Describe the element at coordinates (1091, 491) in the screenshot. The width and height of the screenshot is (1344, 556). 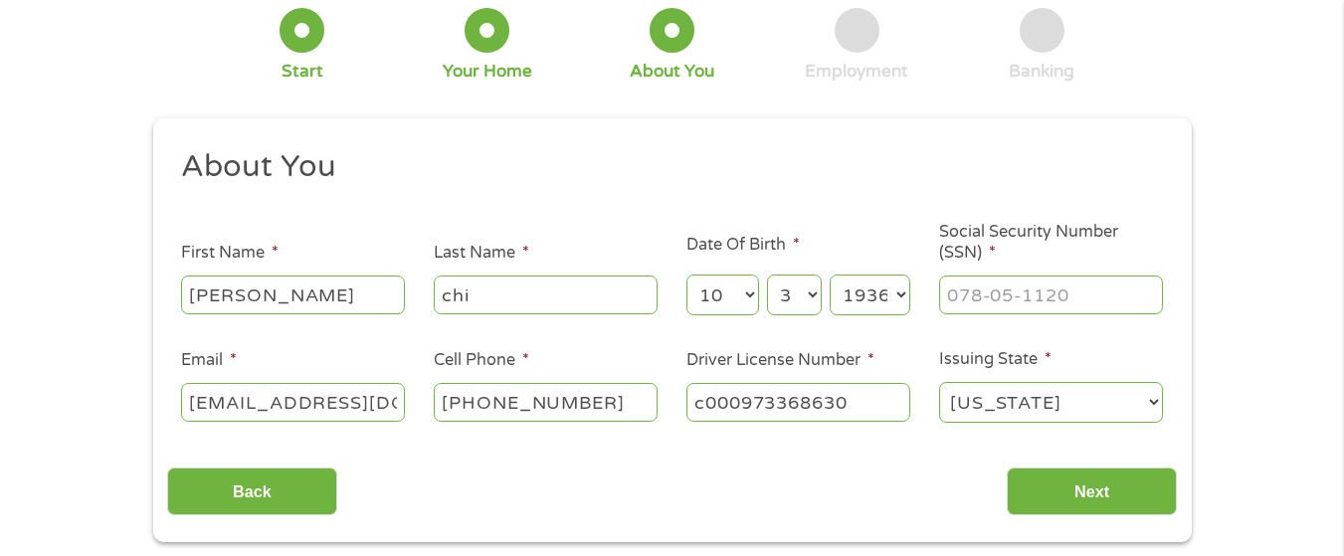
I see `input: Next` at that location.